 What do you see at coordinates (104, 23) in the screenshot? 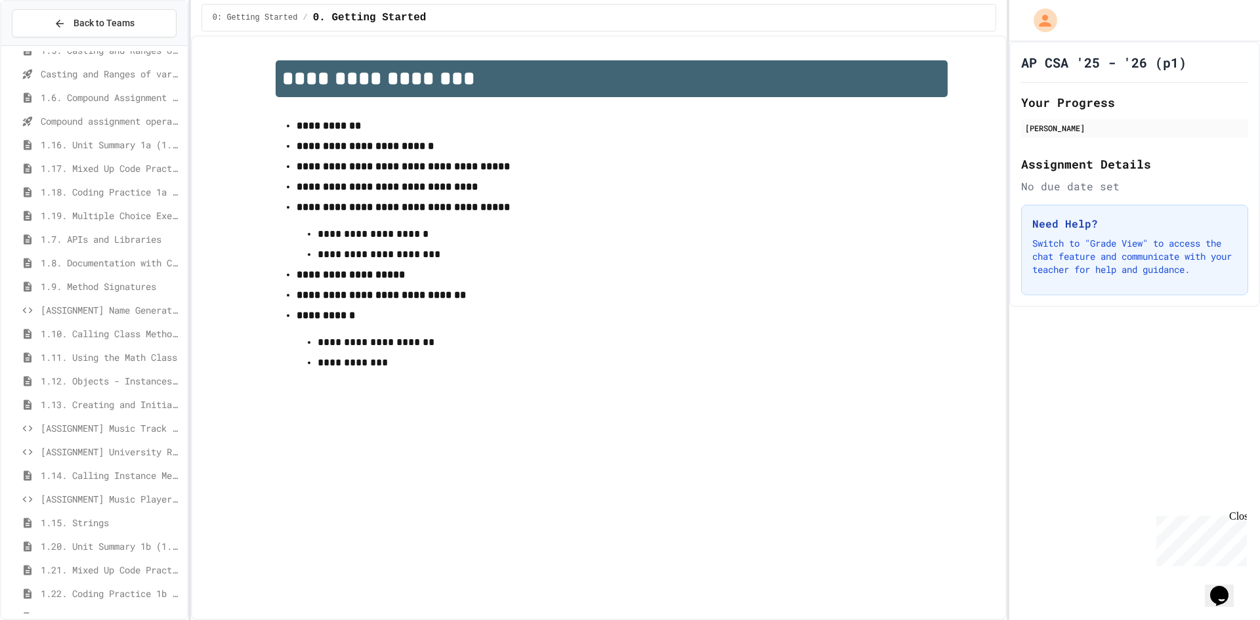
I see `span: Back to Teams` at bounding box center [104, 23].